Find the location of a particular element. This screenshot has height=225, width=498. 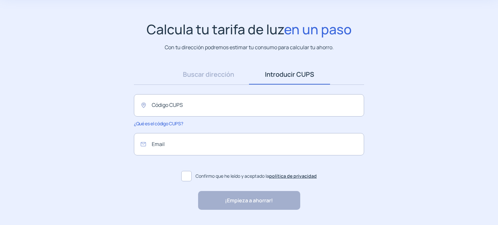

h1: Calcula tu tarifa de luz is located at coordinates (249, 29).